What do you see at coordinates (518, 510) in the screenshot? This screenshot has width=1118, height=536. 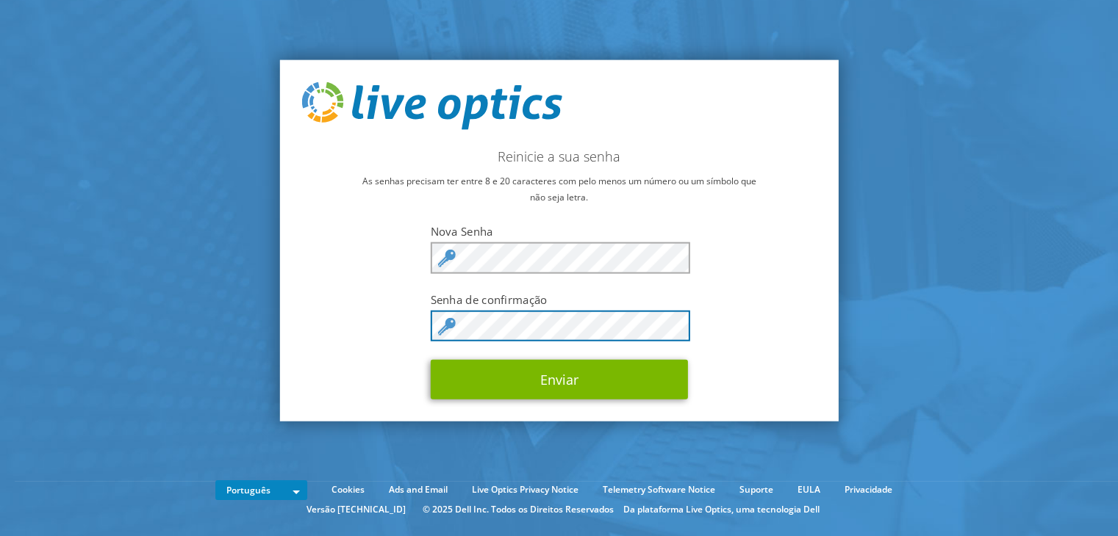 I see `li: © 2025 Dell Inc. Todos os Direitos Reservados` at bounding box center [518, 510].